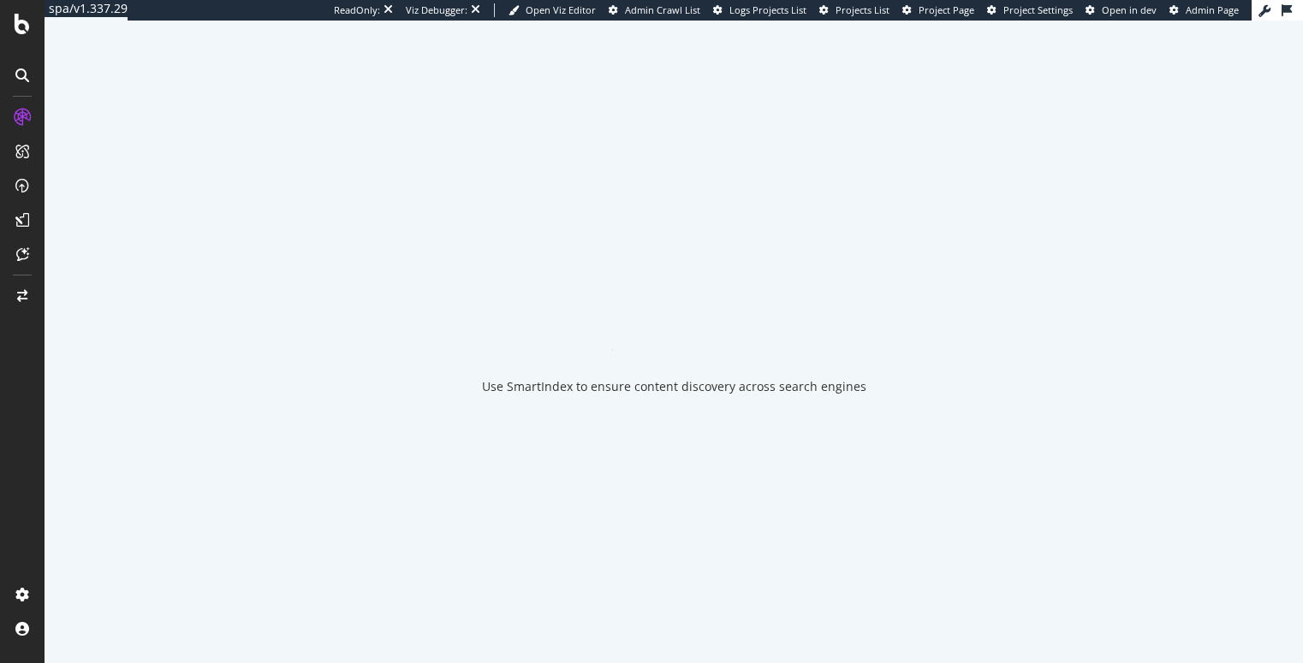 The image size is (1303, 663). What do you see at coordinates (1038, 9) in the screenshot?
I see `span: Project Settings` at bounding box center [1038, 9].